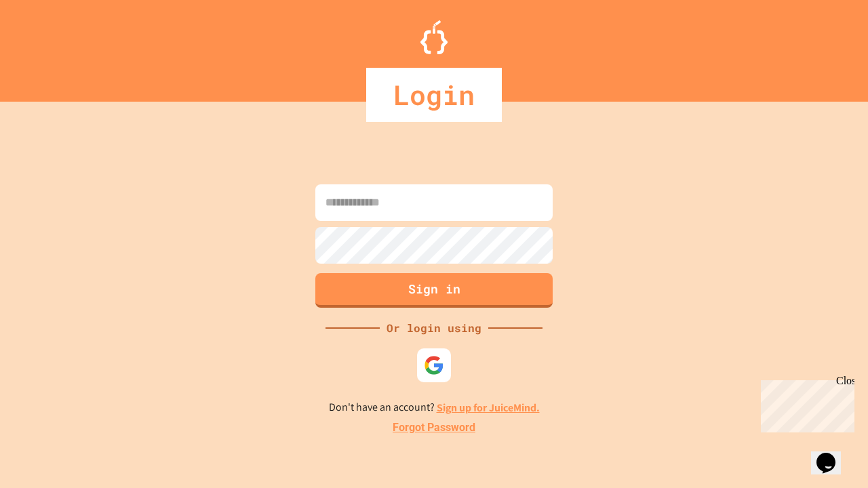 Image resolution: width=868 pixels, height=488 pixels. What do you see at coordinates (434, 290) in the screenshot?
I see `button: Sign in` at bounding box center [434, 290].